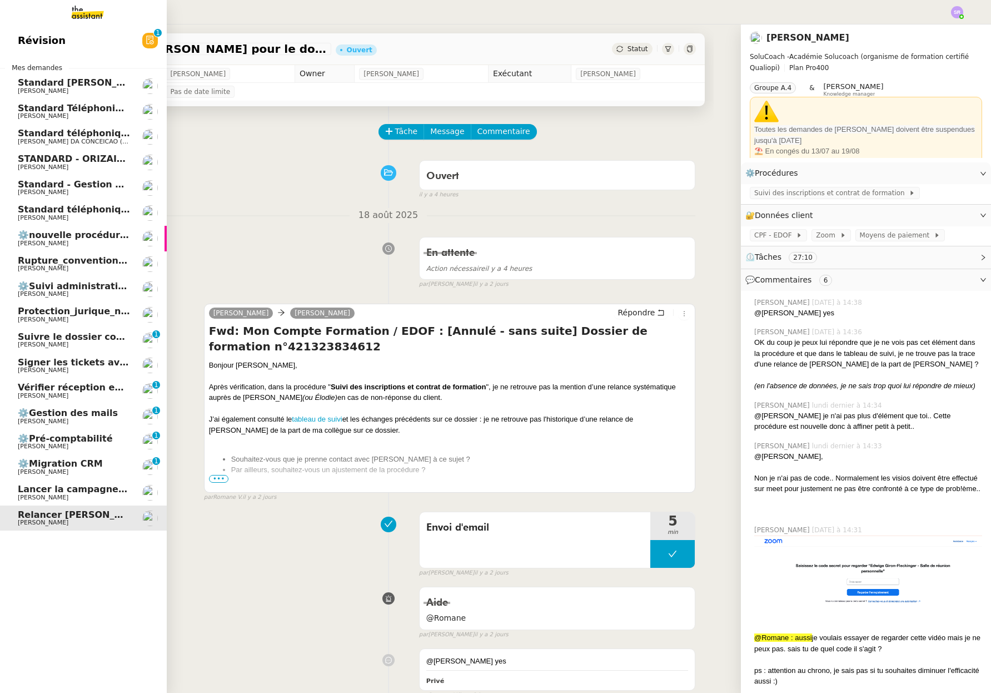 Image resolution: width=991 pixels, height=693 pixels. I want to click on td: Owner, so click(325, 74).